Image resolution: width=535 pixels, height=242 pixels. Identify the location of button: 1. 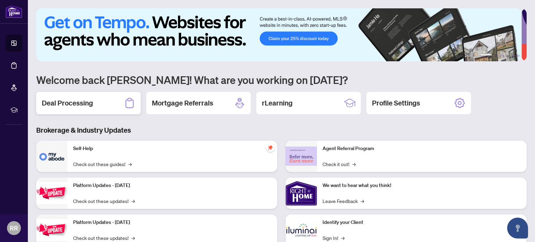
(487, 56).